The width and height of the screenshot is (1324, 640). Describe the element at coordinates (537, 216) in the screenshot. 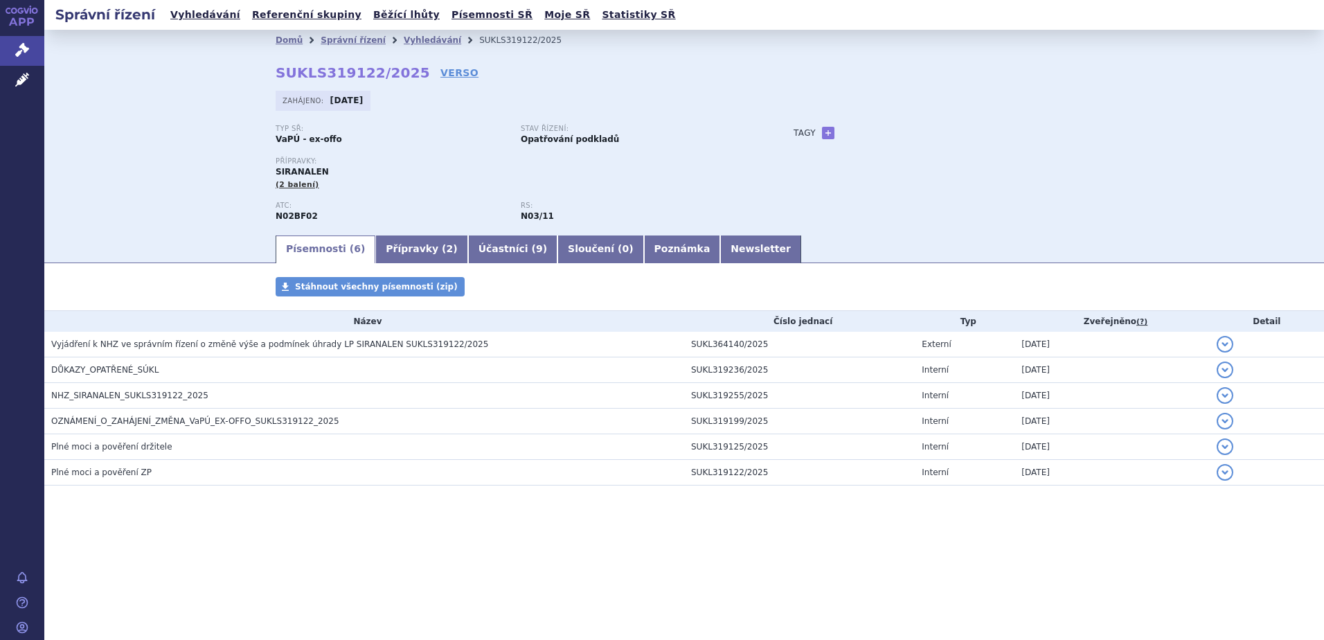

I see `strong: pregabalin` at that location.